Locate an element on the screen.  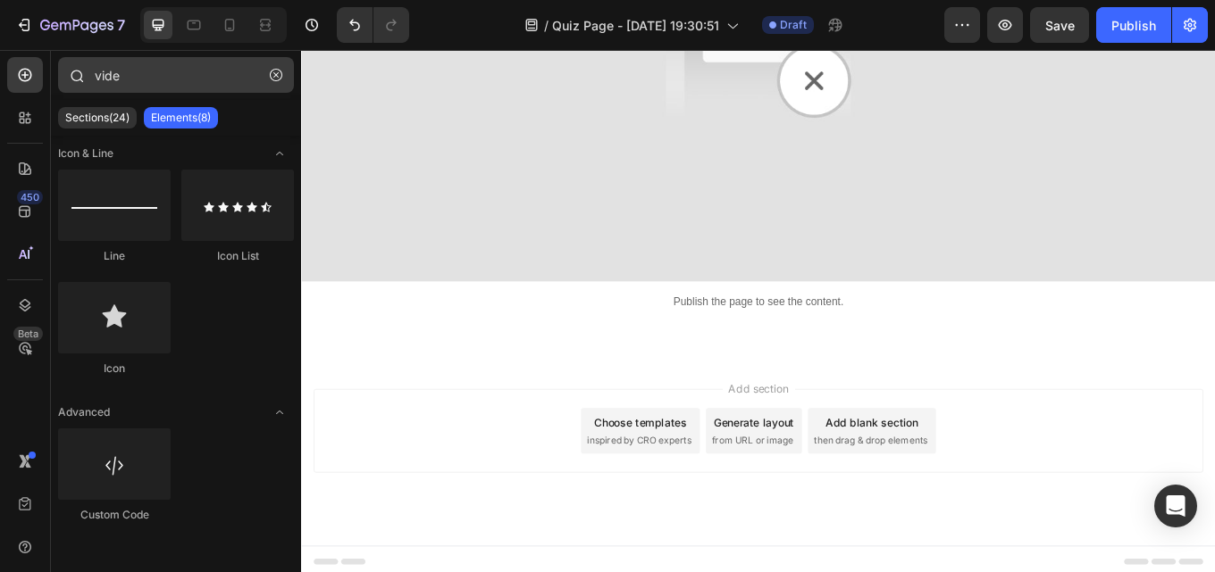
div: 450 is located at coordinates (29, 197).